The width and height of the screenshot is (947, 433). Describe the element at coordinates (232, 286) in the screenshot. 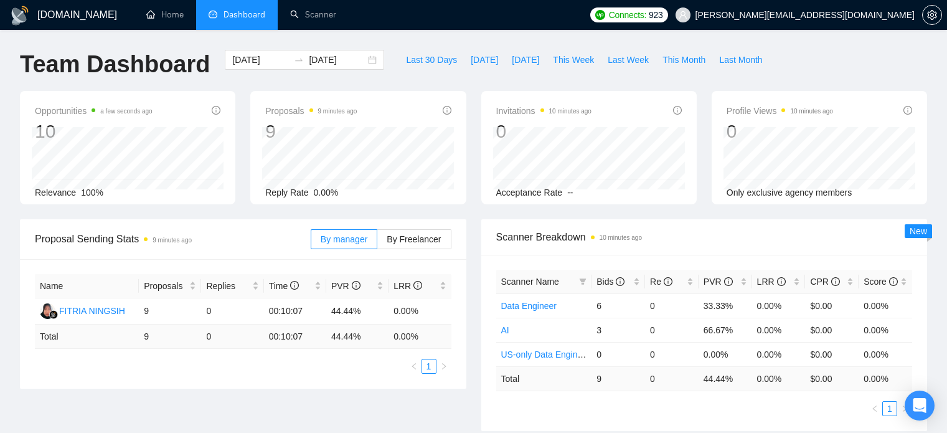

I see `th: Replies` at that location.